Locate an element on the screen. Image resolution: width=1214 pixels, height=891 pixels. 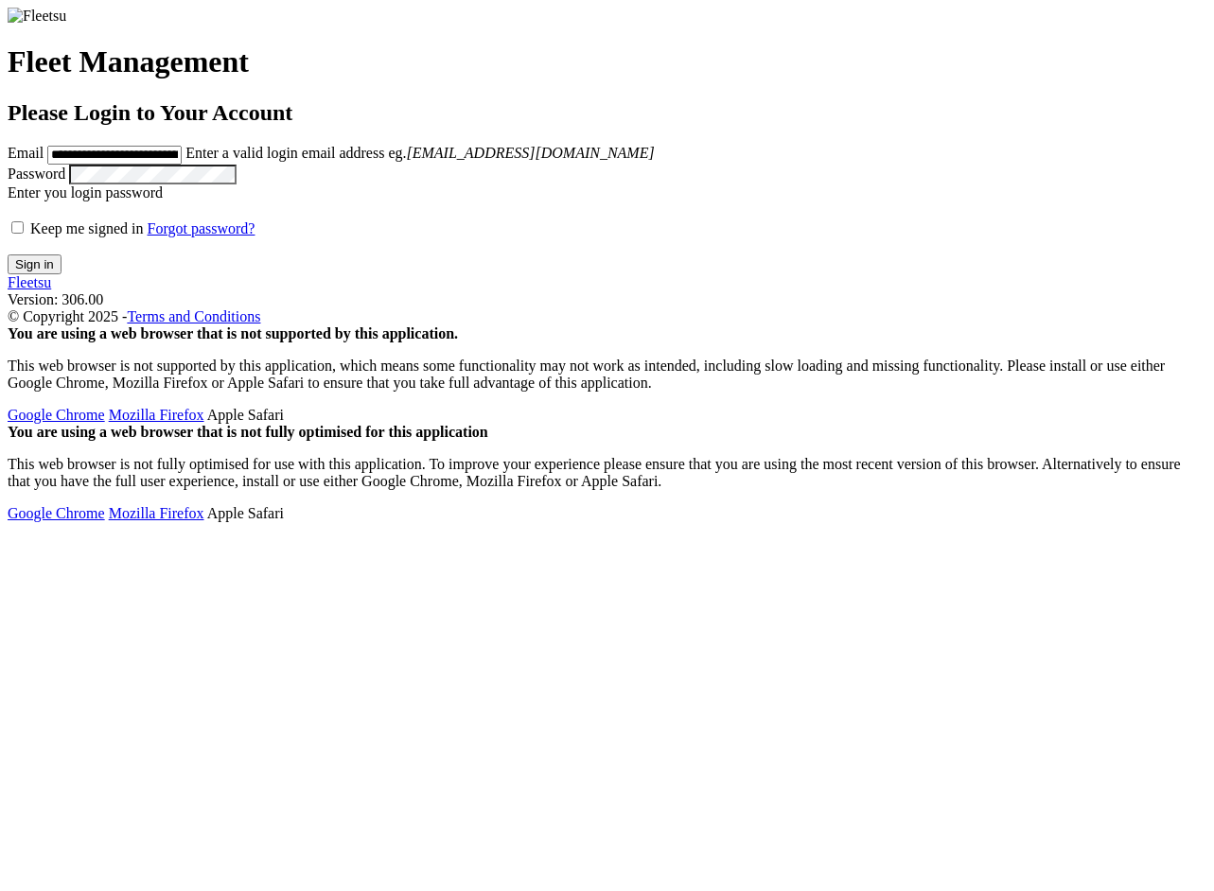
span: Keep me signed in is located at coordinates (87, 228).